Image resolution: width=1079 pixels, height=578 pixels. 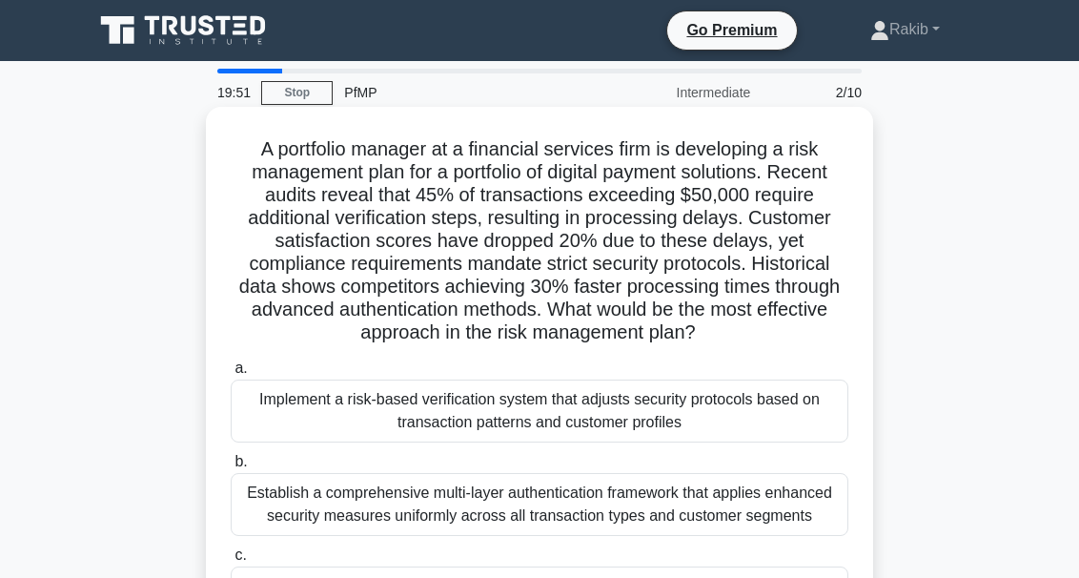 I want to click on h5: A portfolio manager at a financial services firm is developing a risk management plan for a portf..., so click(x=540, y=241).